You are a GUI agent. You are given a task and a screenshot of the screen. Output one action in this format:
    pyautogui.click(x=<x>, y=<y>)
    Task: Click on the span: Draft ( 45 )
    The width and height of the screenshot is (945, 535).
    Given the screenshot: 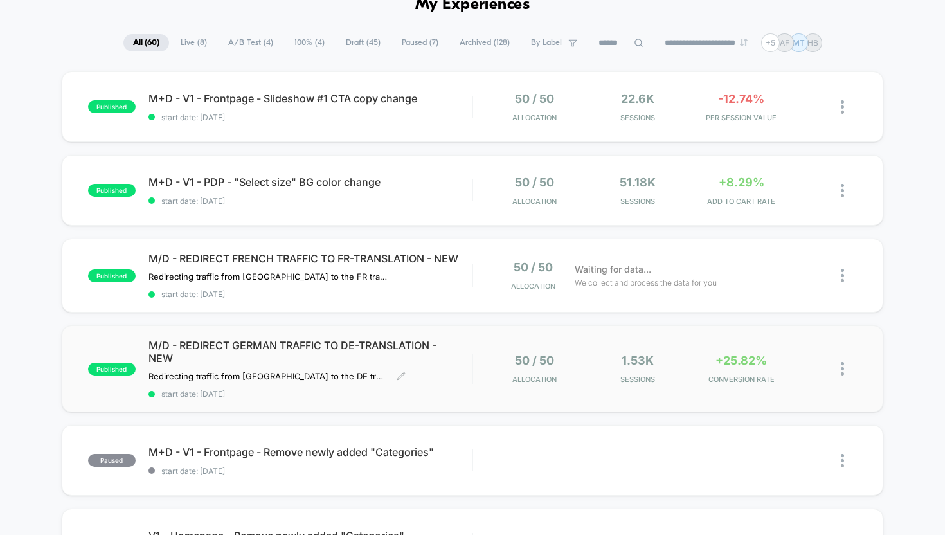 What is the action you would take?
    pyautogui.click(x=363, y=42)
    